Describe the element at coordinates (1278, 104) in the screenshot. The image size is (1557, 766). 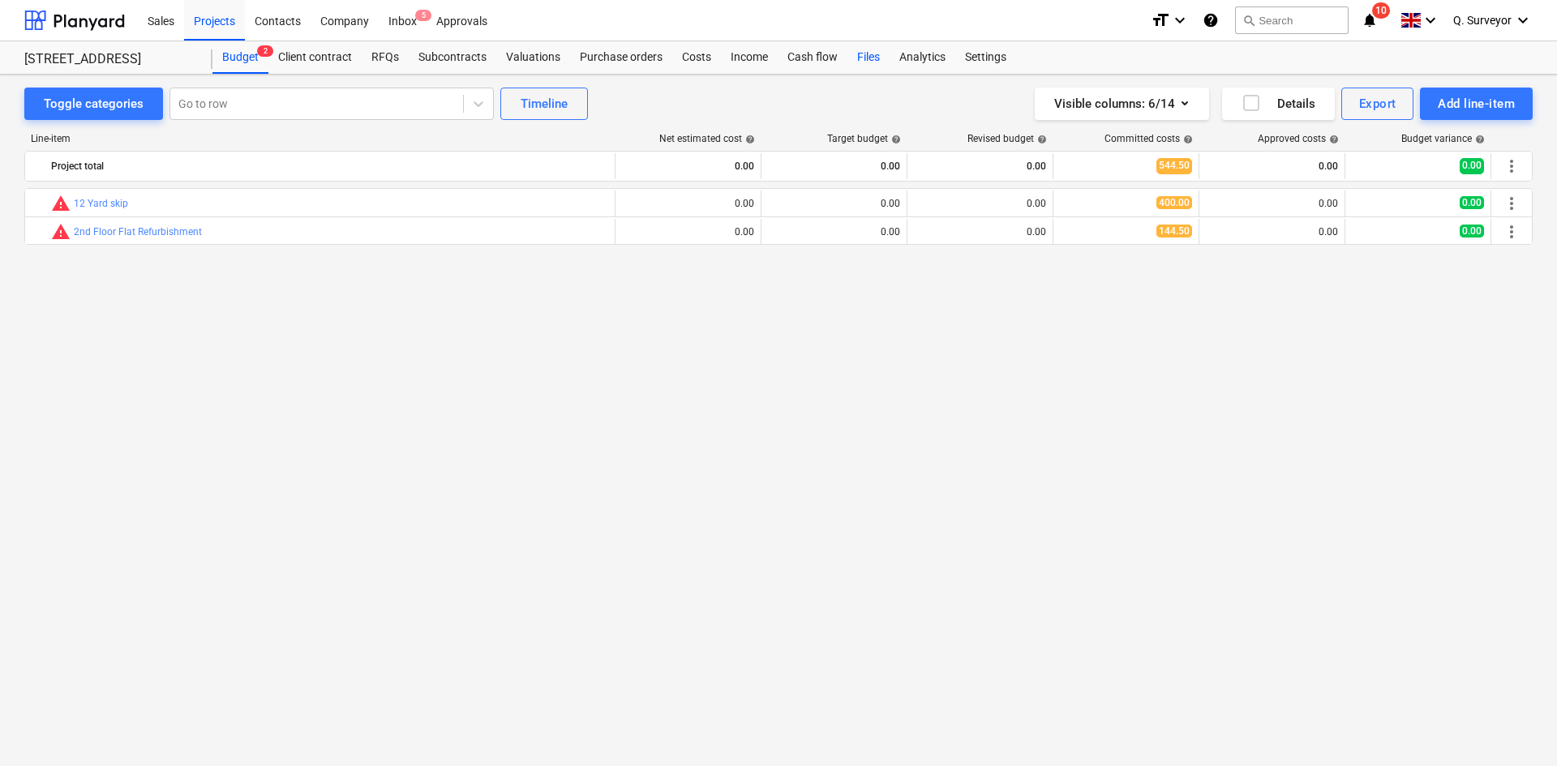
I see `div: Details` at that location.